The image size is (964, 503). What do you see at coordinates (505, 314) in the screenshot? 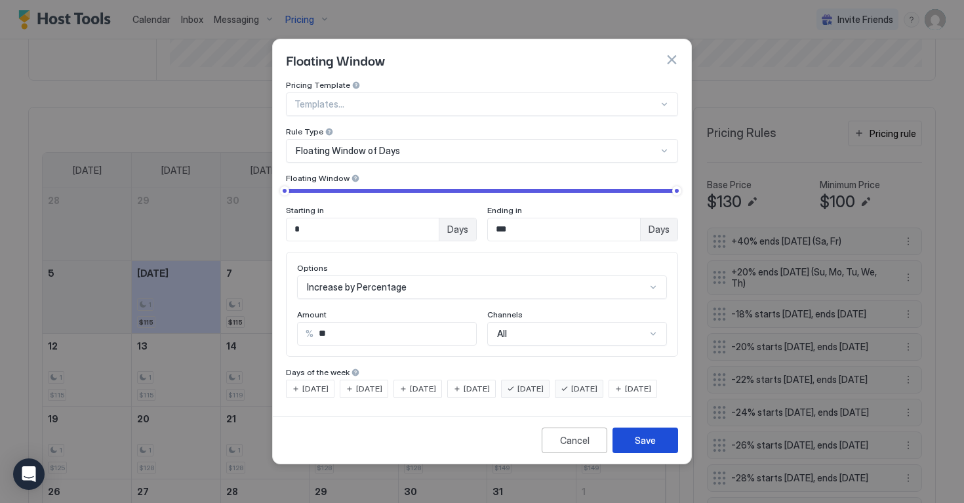
I see `span: Channels` at bounding box center [505, 314].